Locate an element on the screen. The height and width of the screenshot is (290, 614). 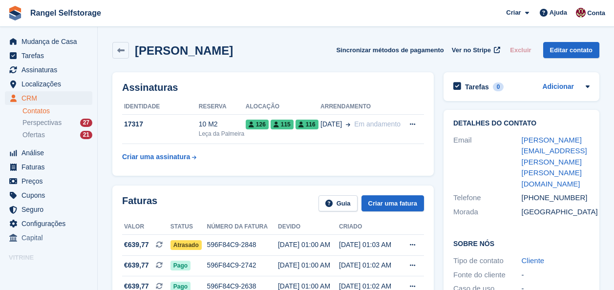
span: 115 is located at coordinates (282, 124).